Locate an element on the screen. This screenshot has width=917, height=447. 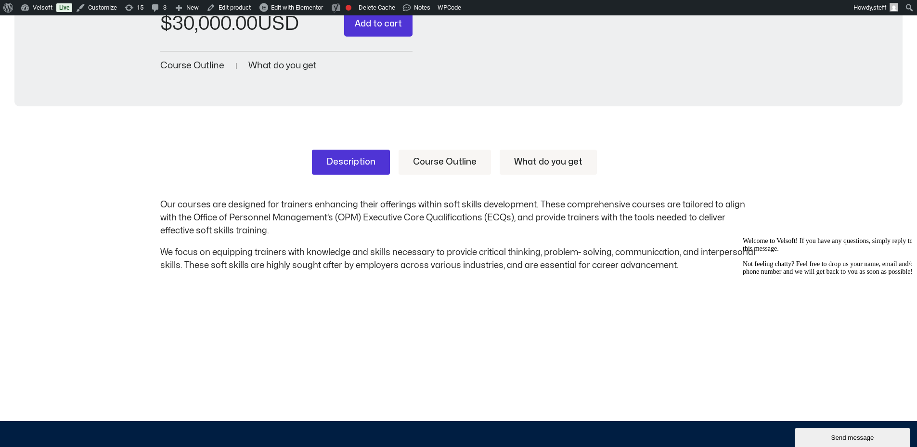
a: Description is located at coordinates (351, 162).